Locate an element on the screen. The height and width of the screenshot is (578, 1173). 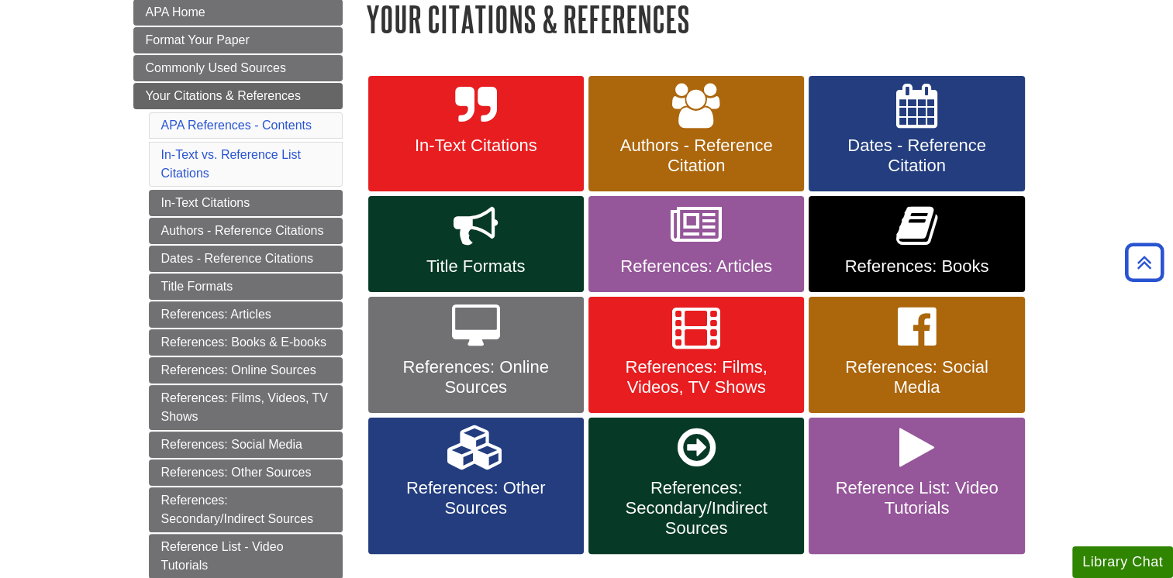
span: References: Other Sources is located at coordinates (476, 499).